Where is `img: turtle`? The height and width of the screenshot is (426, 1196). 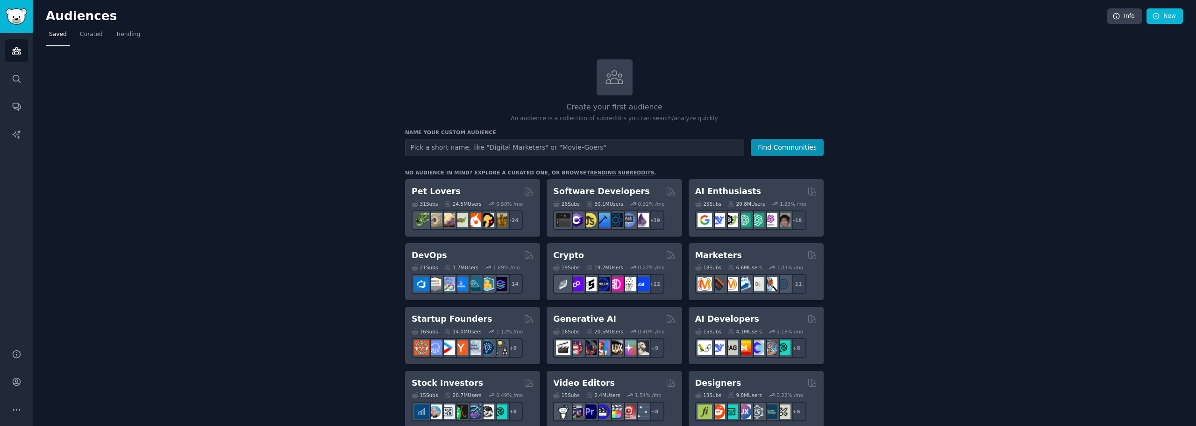 img: turtle is located at coordinates (461, 220).